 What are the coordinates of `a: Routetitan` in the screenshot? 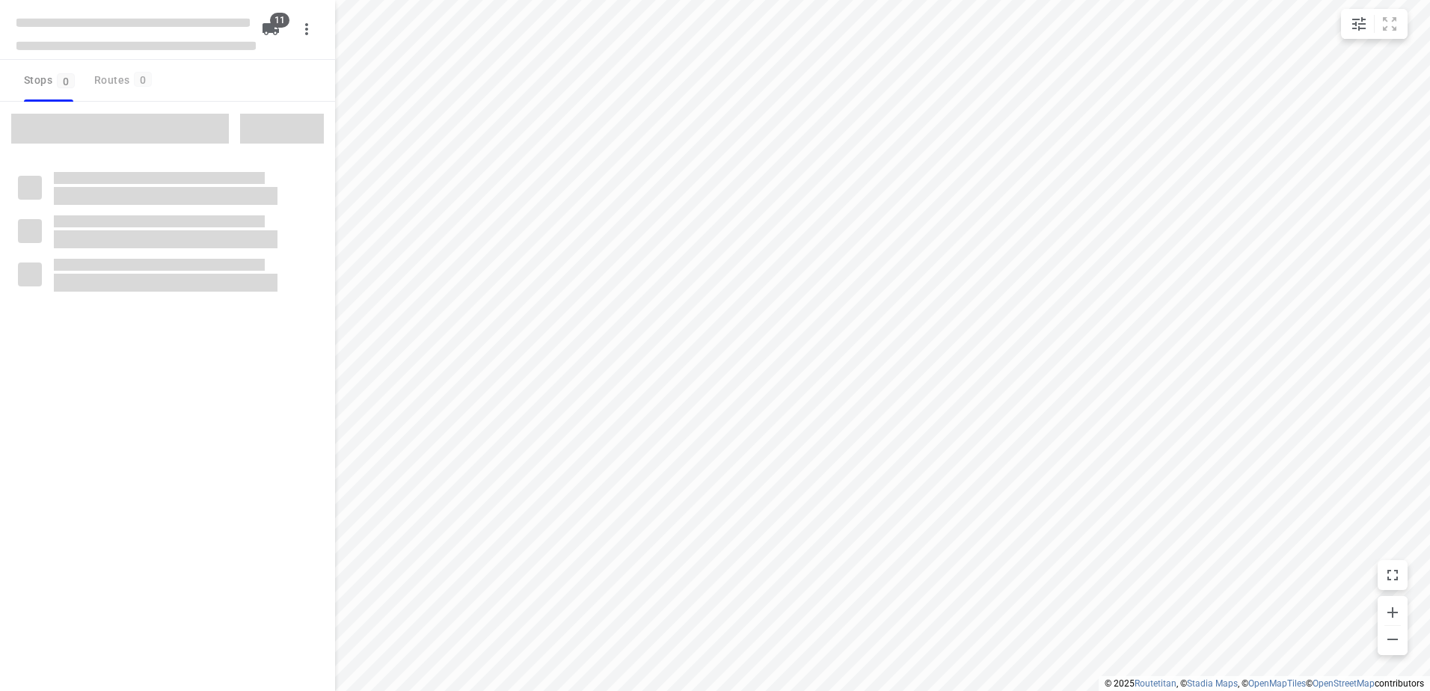 It's located at (1156, 684).